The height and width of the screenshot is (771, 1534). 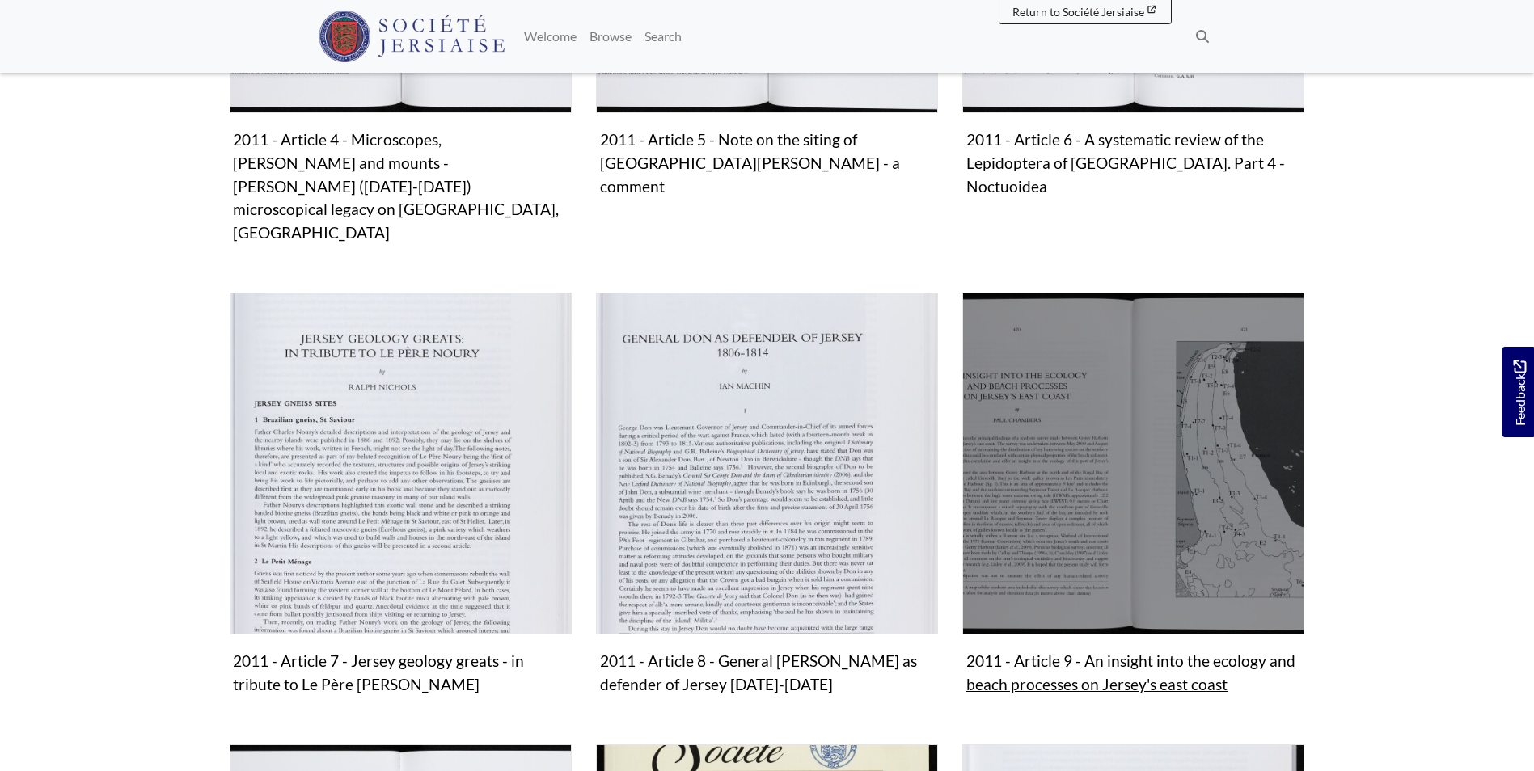 I want to click on a: Would you like to provide feedback?, so click(x=1518, y=392).